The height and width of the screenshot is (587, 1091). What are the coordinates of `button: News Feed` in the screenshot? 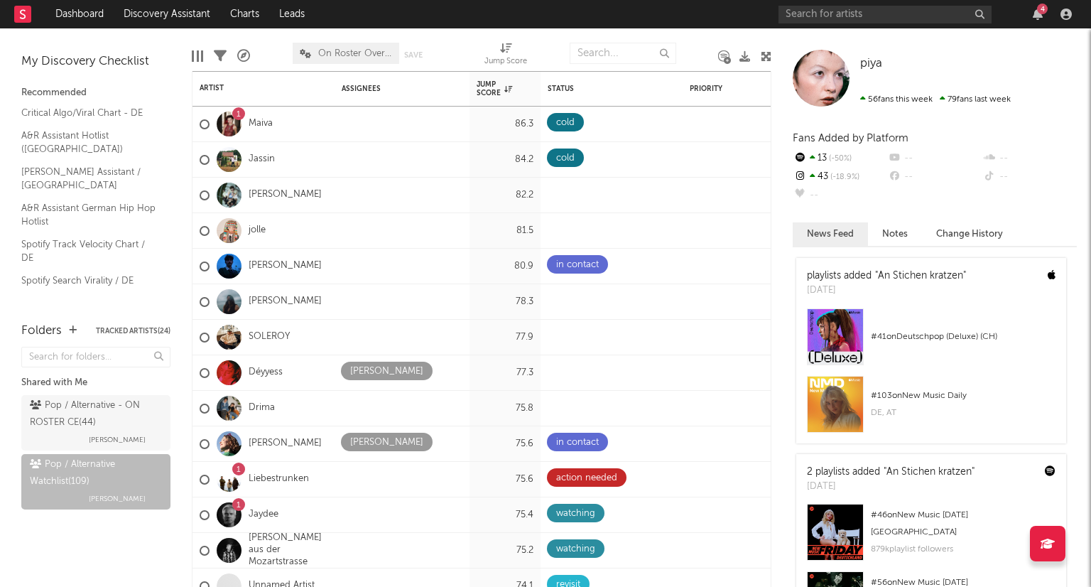 It's located at (831, 234).